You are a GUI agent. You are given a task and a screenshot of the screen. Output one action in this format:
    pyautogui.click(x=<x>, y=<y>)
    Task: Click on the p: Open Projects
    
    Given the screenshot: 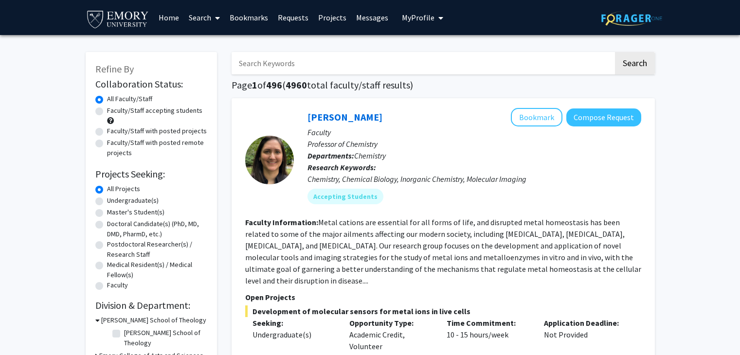 What is the action you would take?
    pyautogui.click(x=443, y=297)
    